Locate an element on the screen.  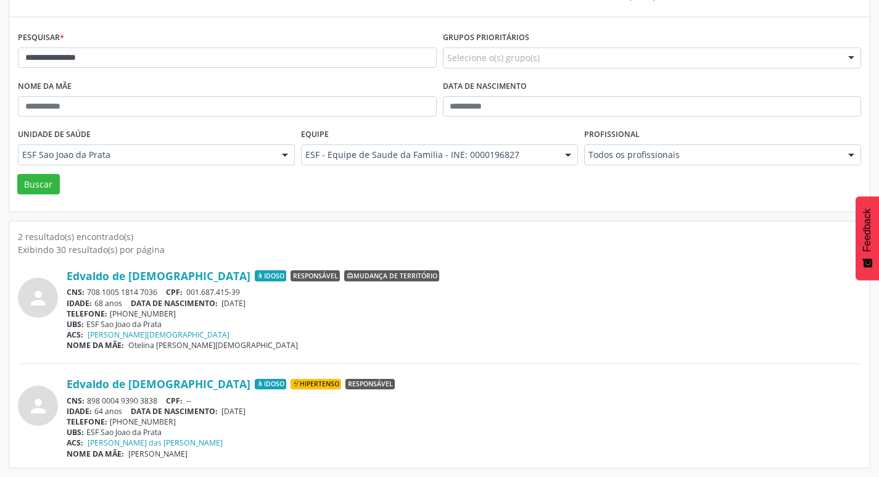
div: Exibindo 30 resultado(s) por página is located at coordinates (439, 249).